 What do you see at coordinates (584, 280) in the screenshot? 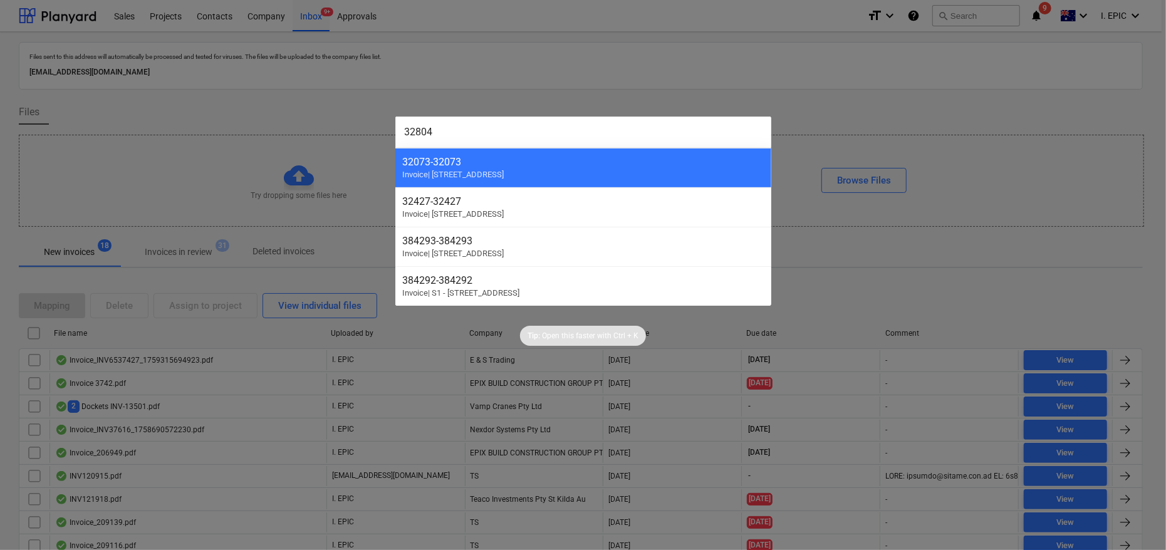
I see `div: 384292 - 384292` at bounding box center [584, 280].